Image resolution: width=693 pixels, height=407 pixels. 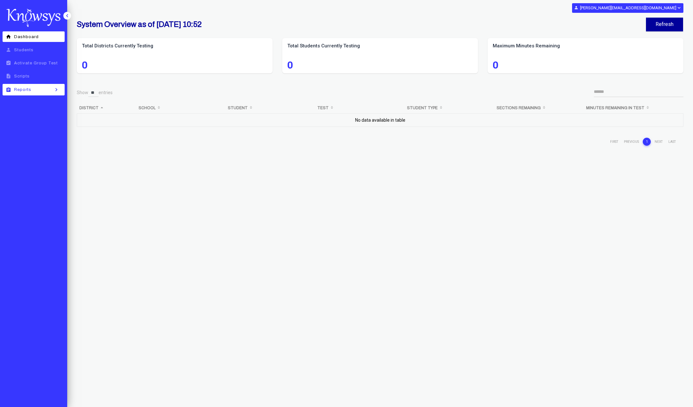 What do you see at coordinates (89, 108) in the screenshot?
I see `b: District` at bounding box center [89, 108].